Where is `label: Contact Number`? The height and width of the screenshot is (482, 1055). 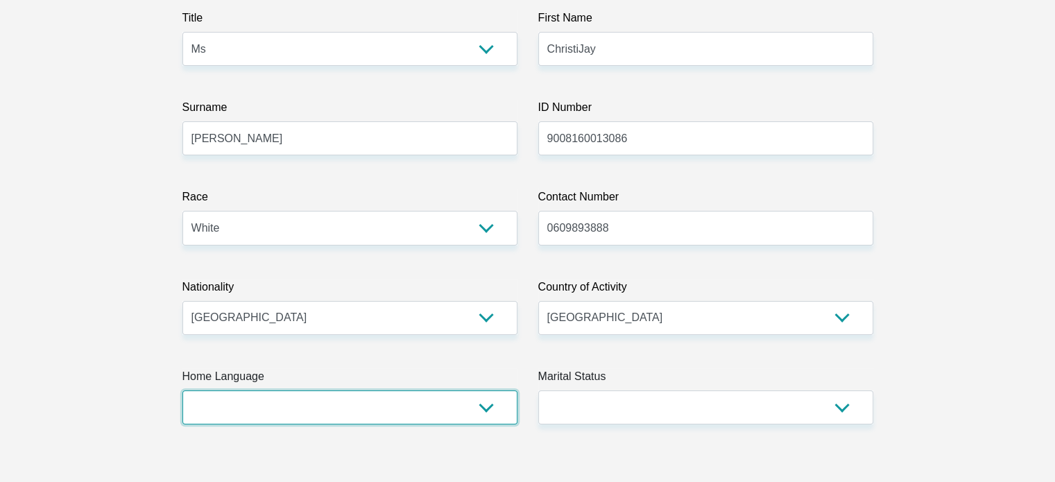 label: Contact Number is located at coordinates (705, 200).